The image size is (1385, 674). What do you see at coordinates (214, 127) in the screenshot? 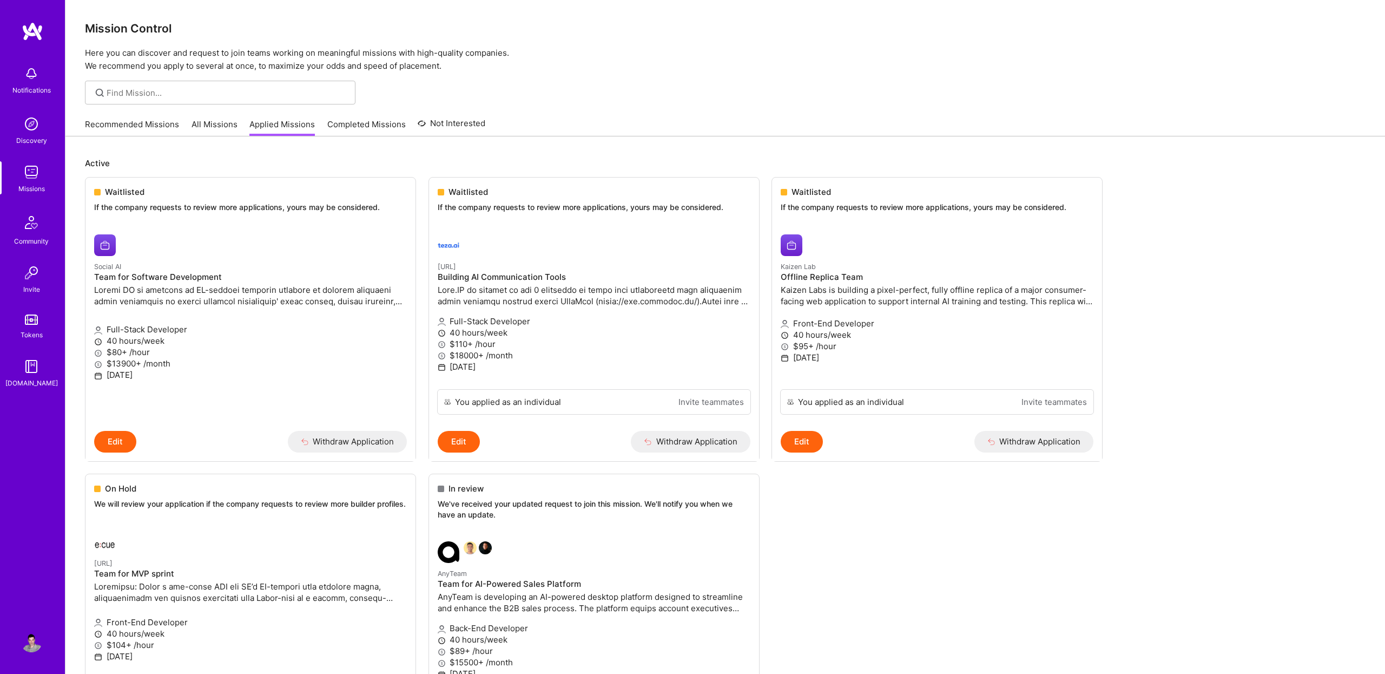
I see `a: All Missions` at bounding box center [214, 127].